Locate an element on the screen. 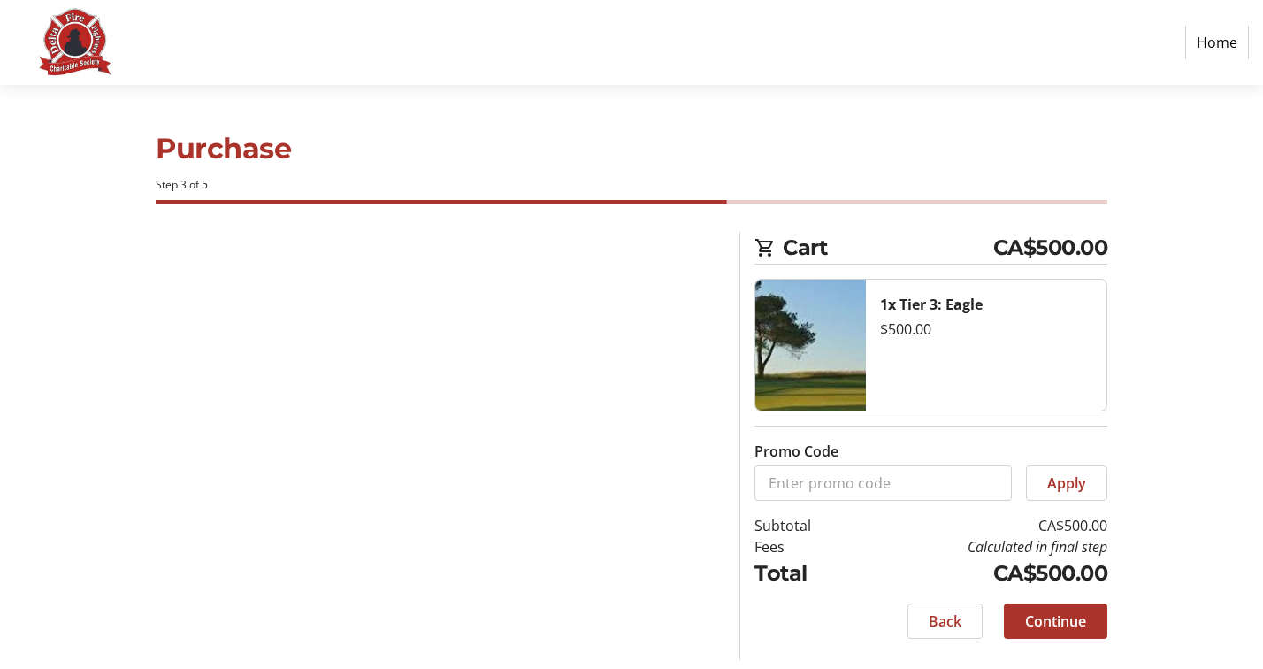 The width and height of the screenshot is (1263, 669). td: Fees is located at coordinates (805, 547).